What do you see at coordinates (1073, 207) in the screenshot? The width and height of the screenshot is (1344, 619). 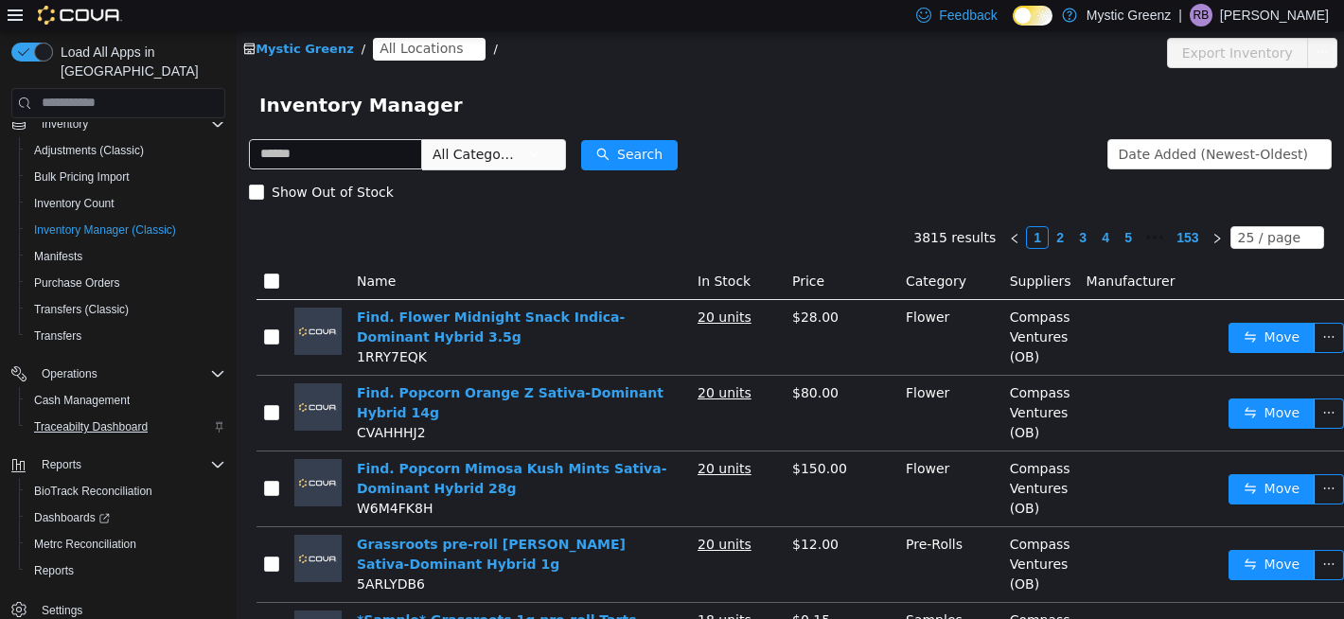 I see `i: icon: down` at bounding box center [1073, 207].